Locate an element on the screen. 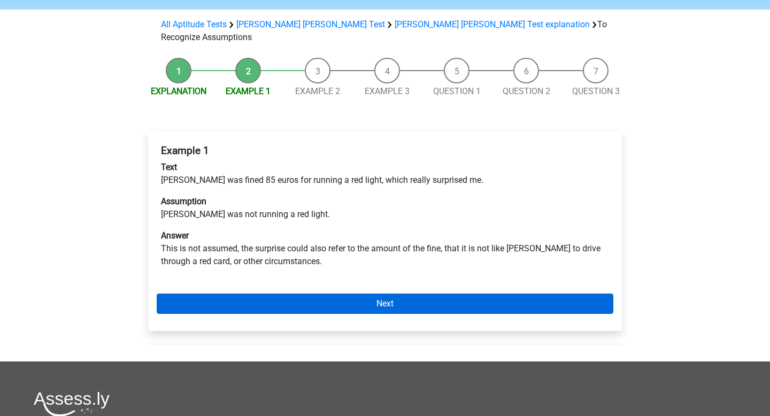  a: Next is located at coordinates (385, 304).